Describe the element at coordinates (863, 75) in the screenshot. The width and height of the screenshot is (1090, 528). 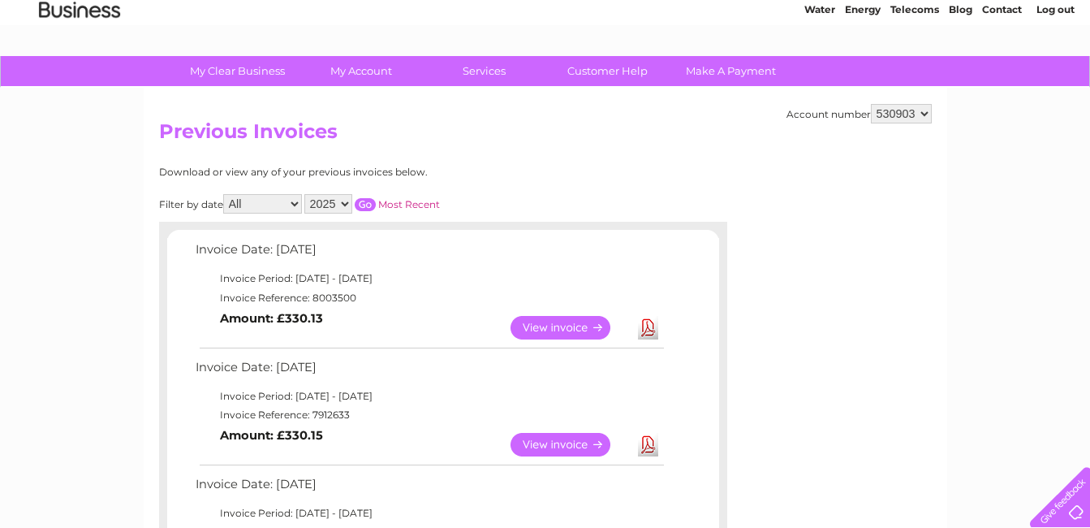
I see `a: Energy` at that location.